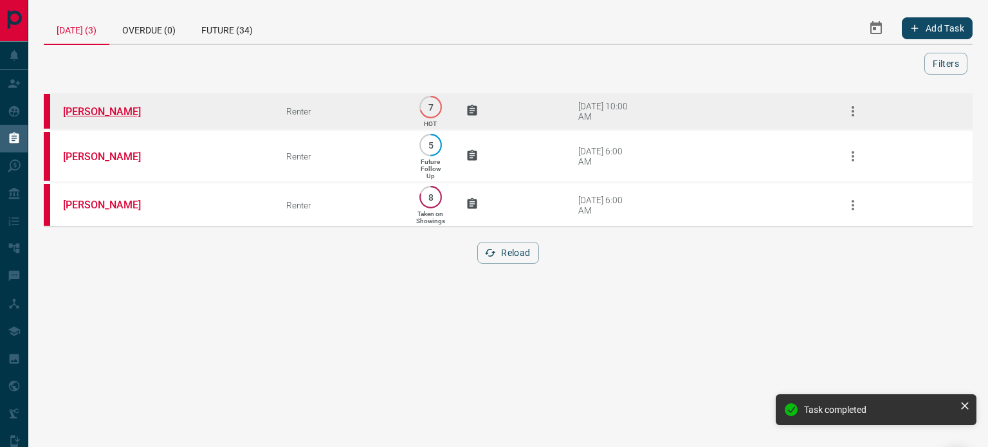  Describe the element at coordinates (507, 253) in the screenshot. I see `button: Reload` at that location.